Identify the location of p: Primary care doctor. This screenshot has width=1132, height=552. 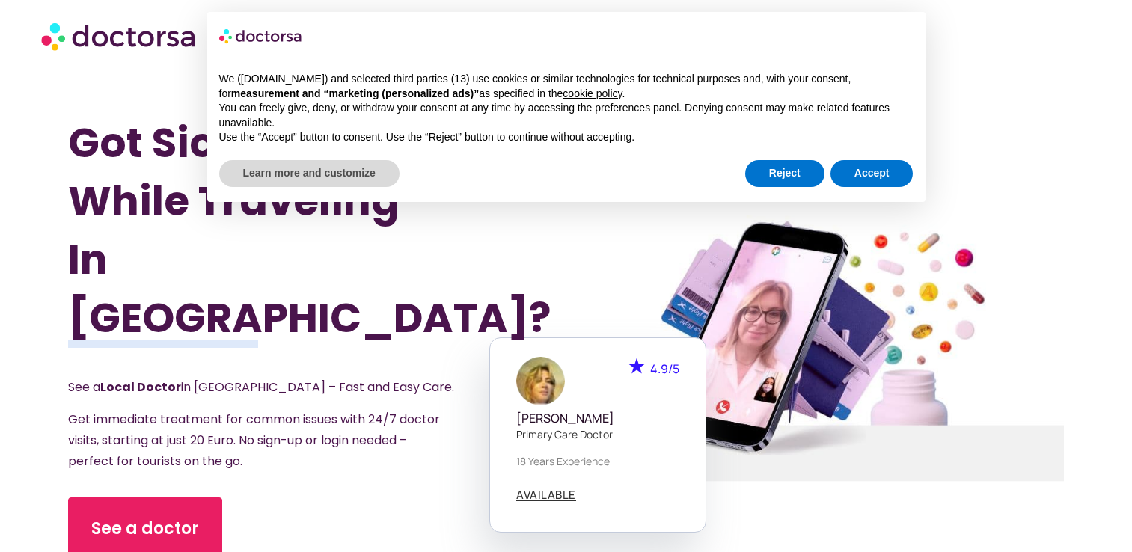
(598, 434).